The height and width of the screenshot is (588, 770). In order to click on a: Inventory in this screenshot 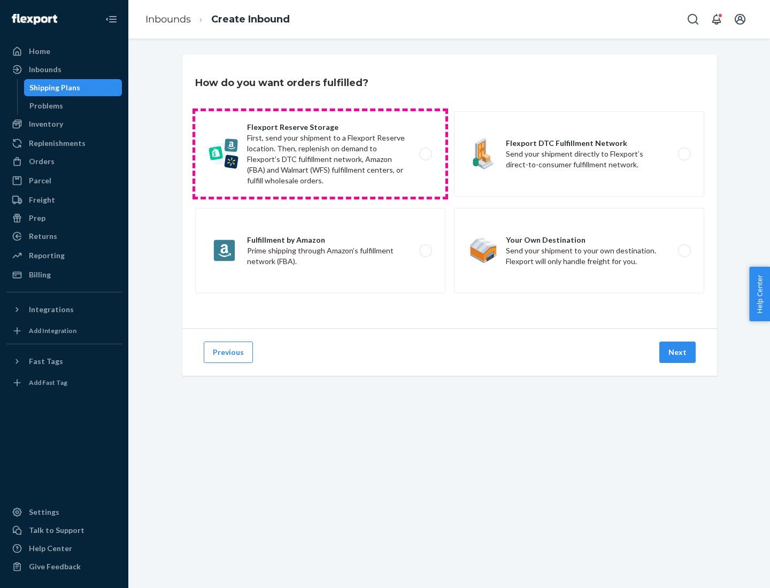, I will do `click(64, 124)`.